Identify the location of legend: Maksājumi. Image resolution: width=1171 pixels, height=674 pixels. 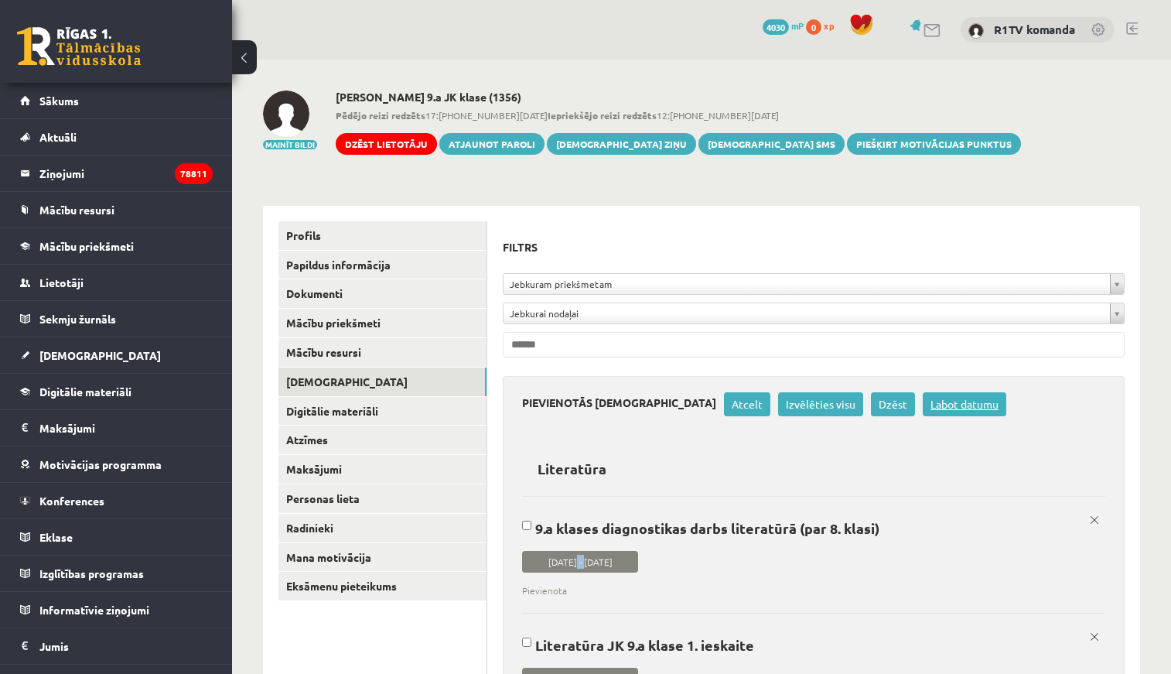
(126, 428).